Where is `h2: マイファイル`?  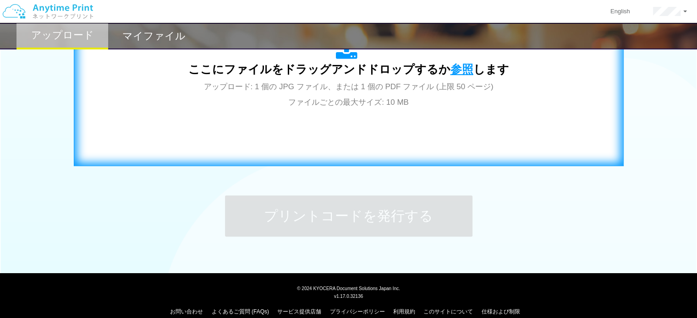 h2: マイファイル is located at coordinates (154, 36).